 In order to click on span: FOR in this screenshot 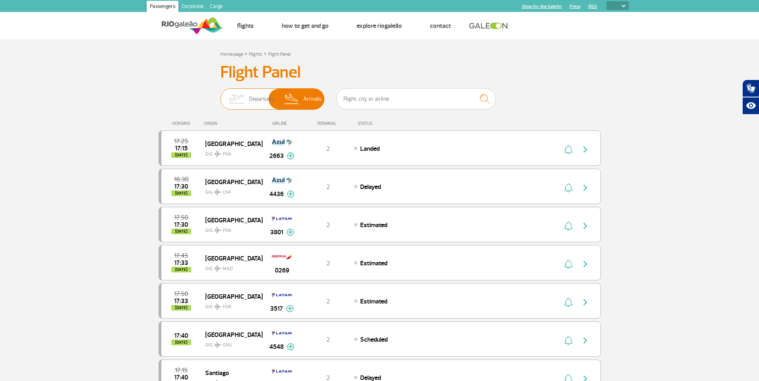, I will do `click(227, 307)`.